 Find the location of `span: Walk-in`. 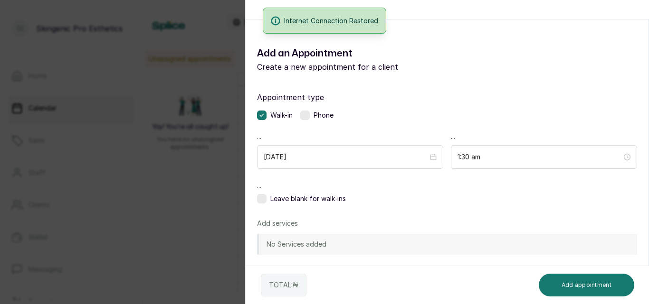

span: Walk-in is located at coordinates (281, 115).